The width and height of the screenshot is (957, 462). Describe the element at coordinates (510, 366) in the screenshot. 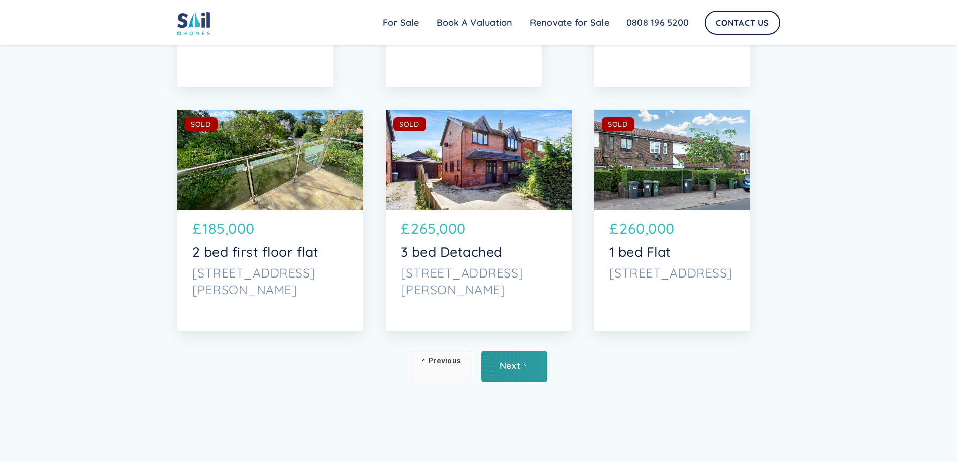

I see `div: Next` at that location.